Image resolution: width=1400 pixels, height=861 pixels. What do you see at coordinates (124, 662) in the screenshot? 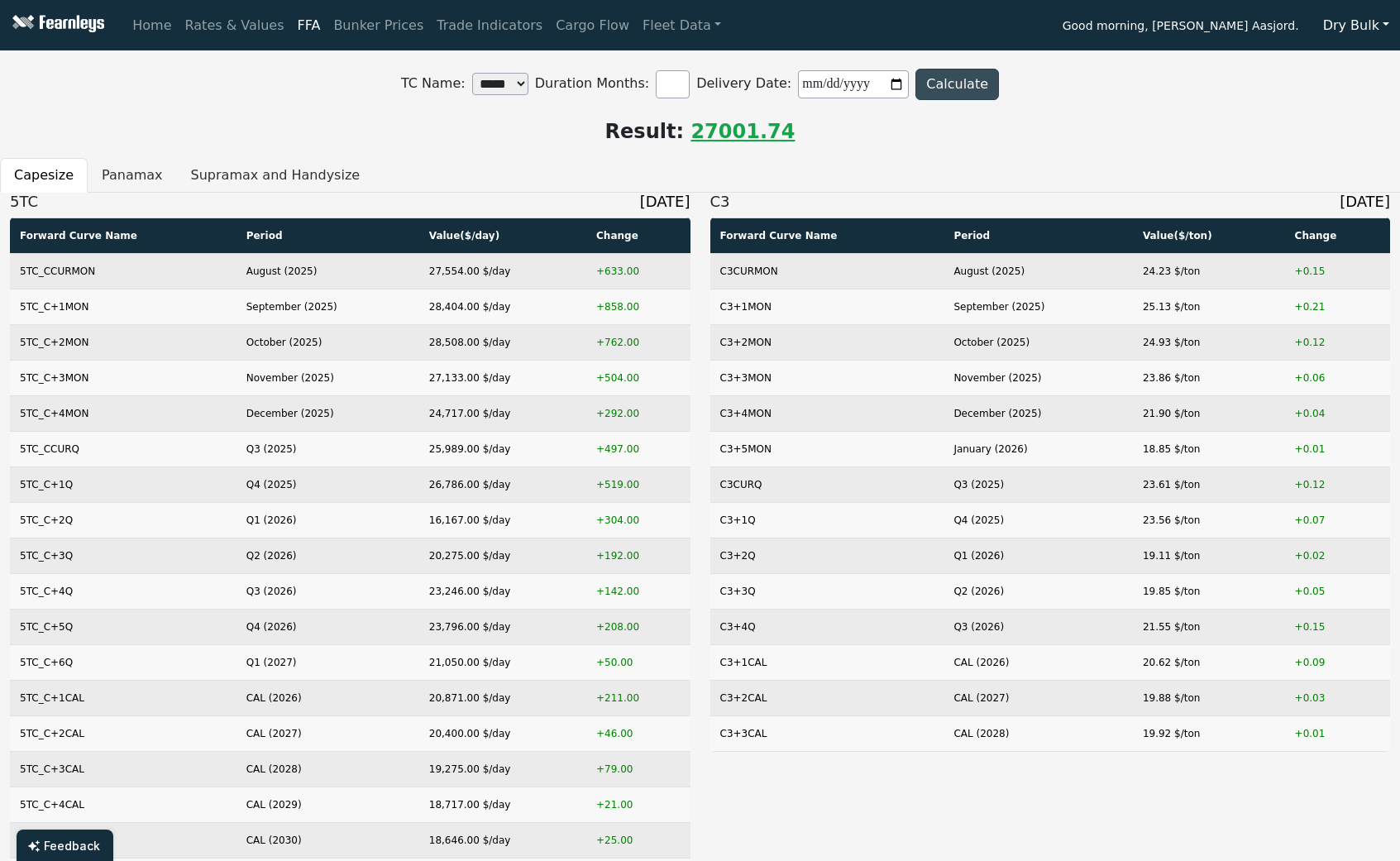
I see `td: 5TC_C+6Q` at bounding box center [124, 662].